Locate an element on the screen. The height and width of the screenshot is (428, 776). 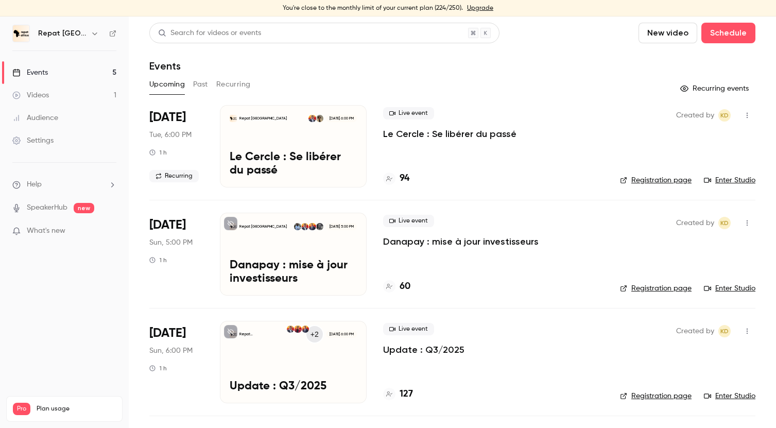
div: Audience is located at coordinates (35, 118).